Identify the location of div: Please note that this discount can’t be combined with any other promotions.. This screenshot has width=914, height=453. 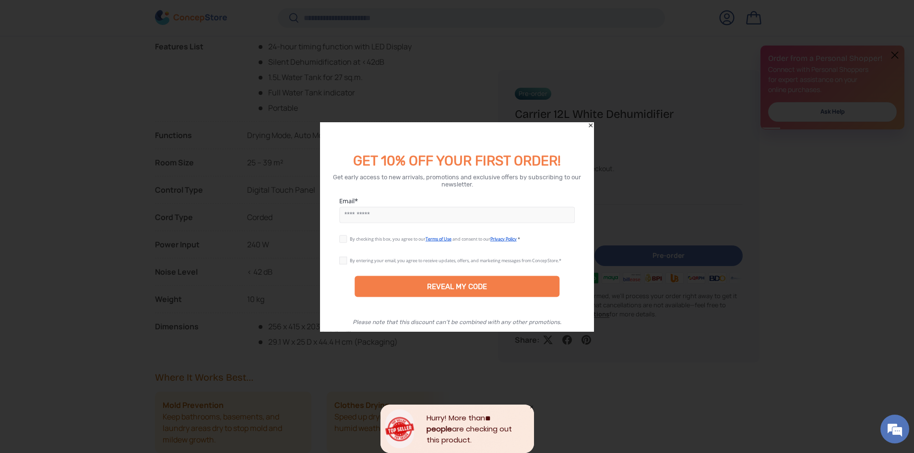
(457, 322).